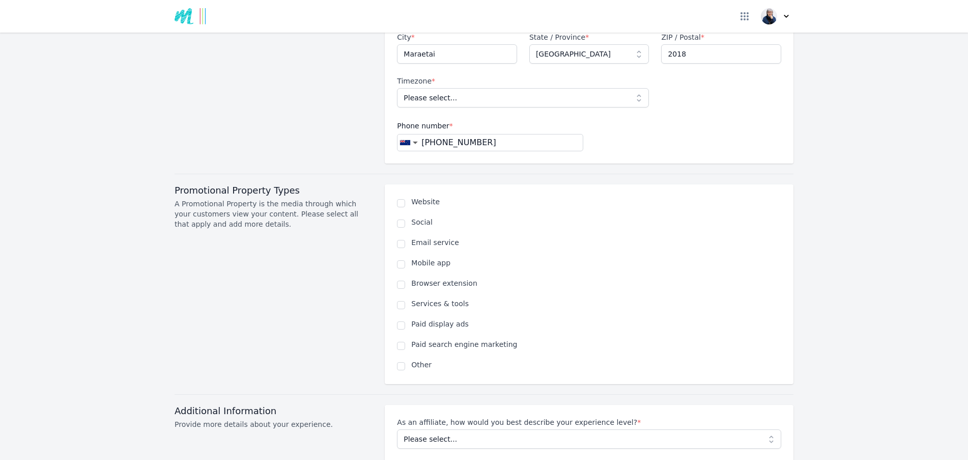 The height and width of the screenshot is (460, 968). I want to click on h3: Promotional Property Types, so click(273, 190).